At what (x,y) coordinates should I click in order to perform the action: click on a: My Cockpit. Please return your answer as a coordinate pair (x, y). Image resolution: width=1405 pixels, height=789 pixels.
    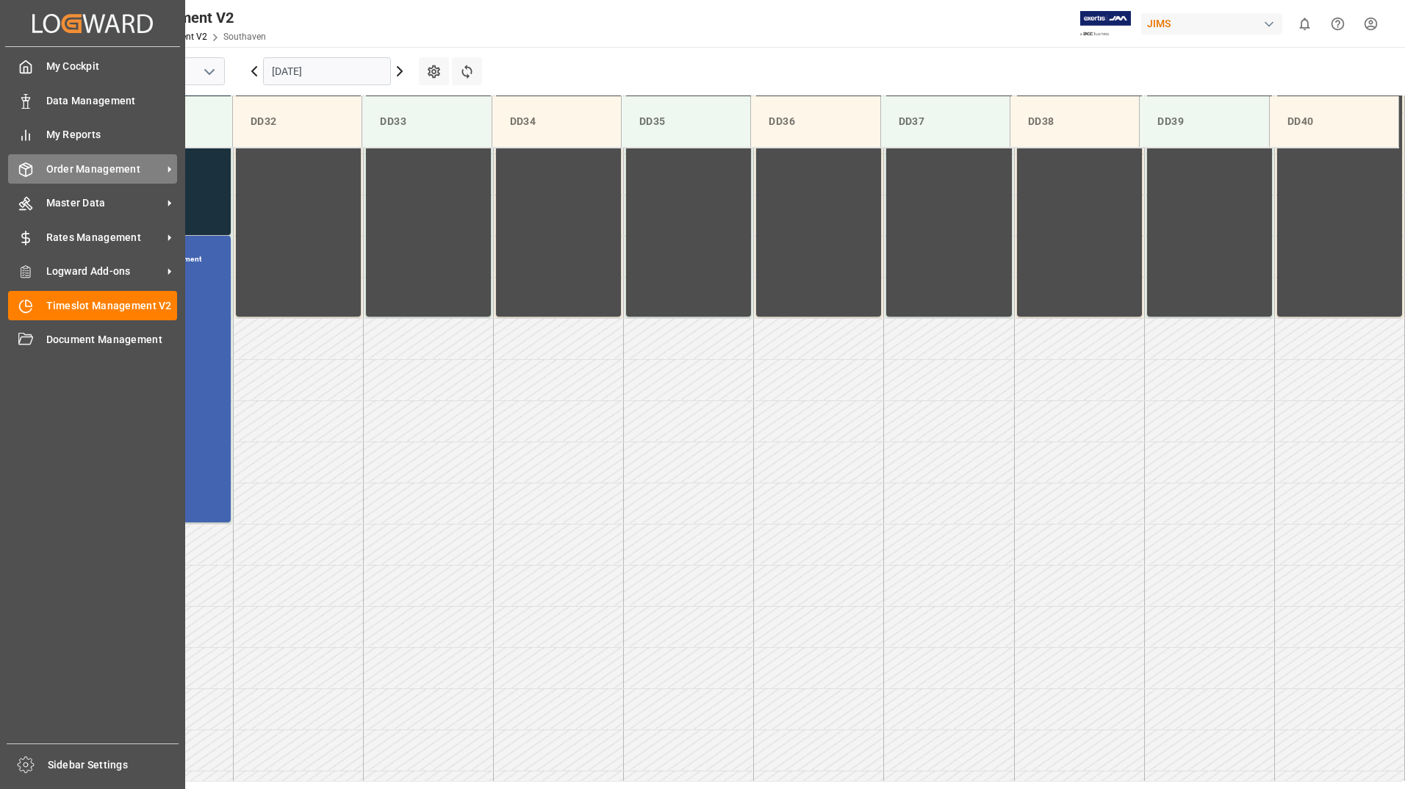
    Looking at the image, I should click on (93, 66).